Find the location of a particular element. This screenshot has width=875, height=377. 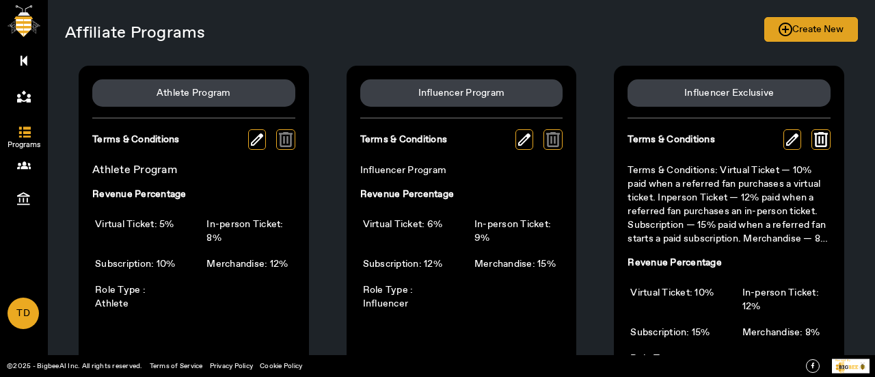

div: Virtual Ticket: 6% is located at coordinates (405, 231).